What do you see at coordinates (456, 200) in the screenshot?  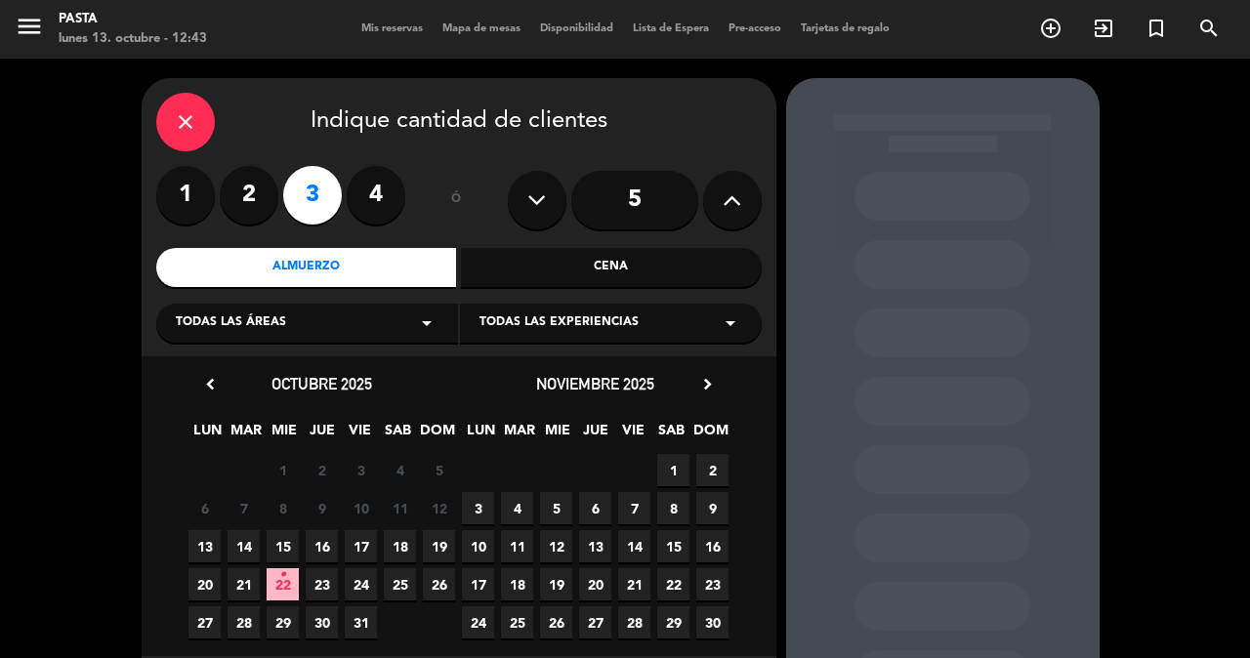 I see `div: ó` at bounding box center [456, 200].